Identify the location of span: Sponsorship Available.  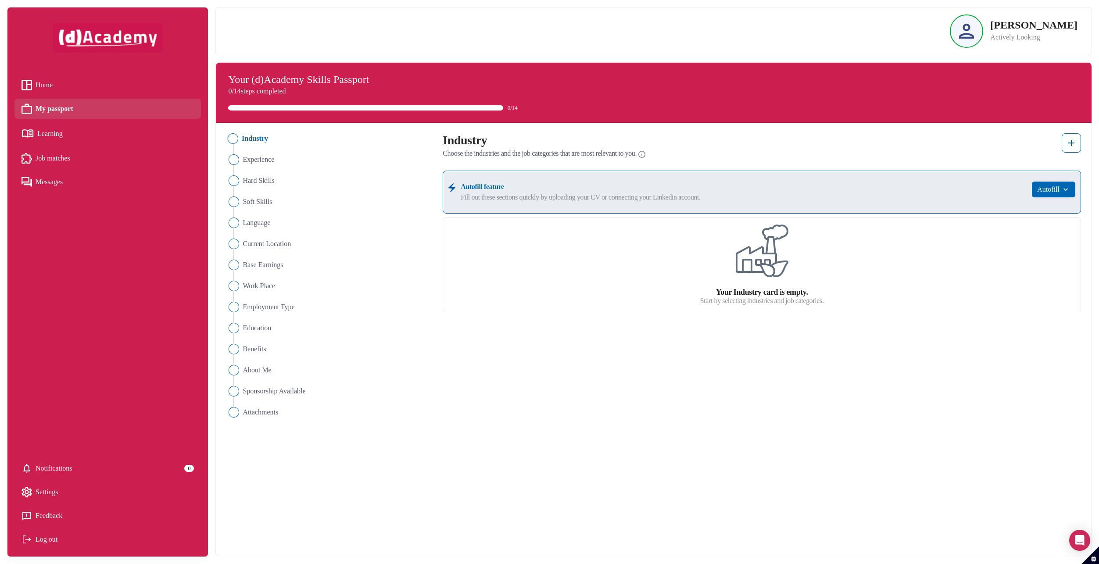
(274, 391).